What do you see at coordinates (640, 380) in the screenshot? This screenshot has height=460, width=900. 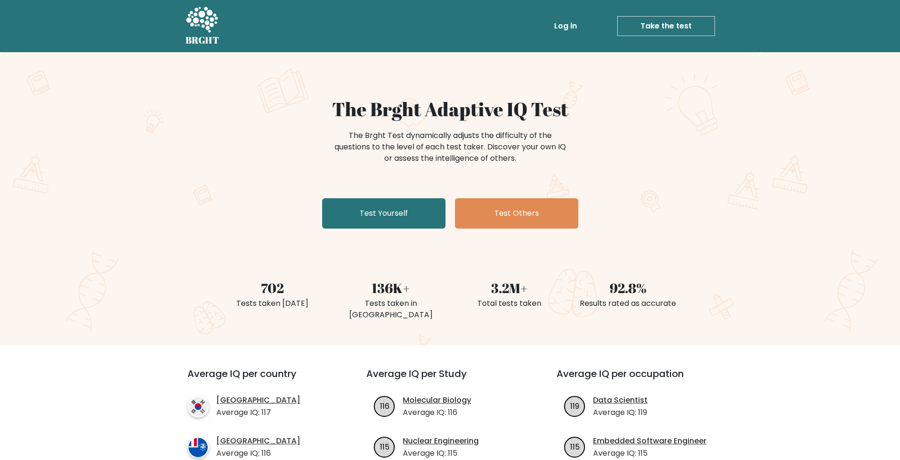 I see `h3: Average IQ per occupation` at bounding box center [640, 380].